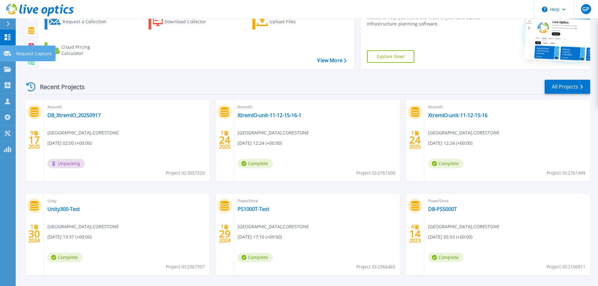 This screenshot has width=598, height=286. Describe the element at coordinates (566, 267) in the screenshot. I see `span: Project ID: 2106911` at that location.